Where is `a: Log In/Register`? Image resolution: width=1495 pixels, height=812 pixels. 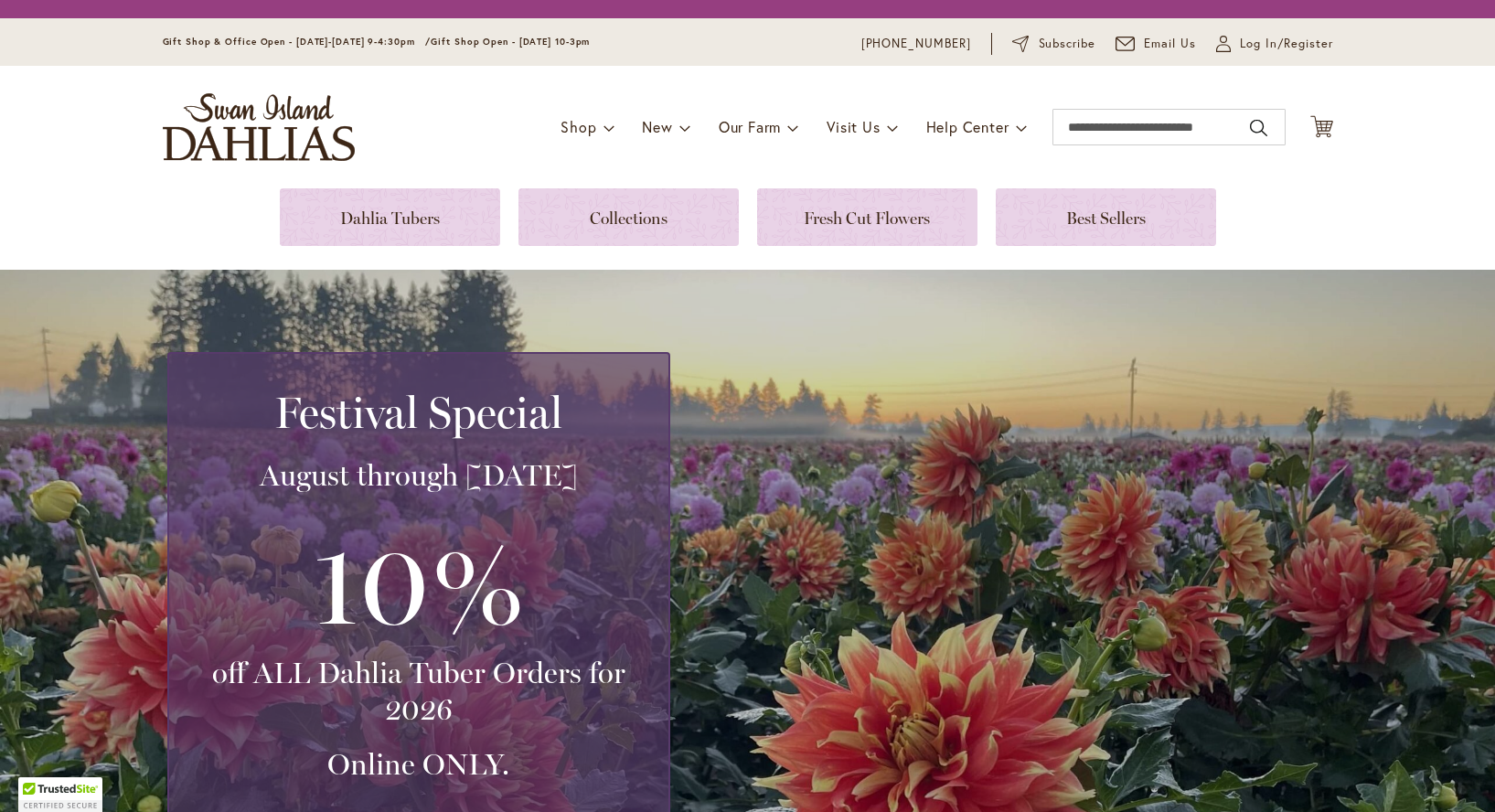
a: Log In/Register is located at coordinates (1274, 44).